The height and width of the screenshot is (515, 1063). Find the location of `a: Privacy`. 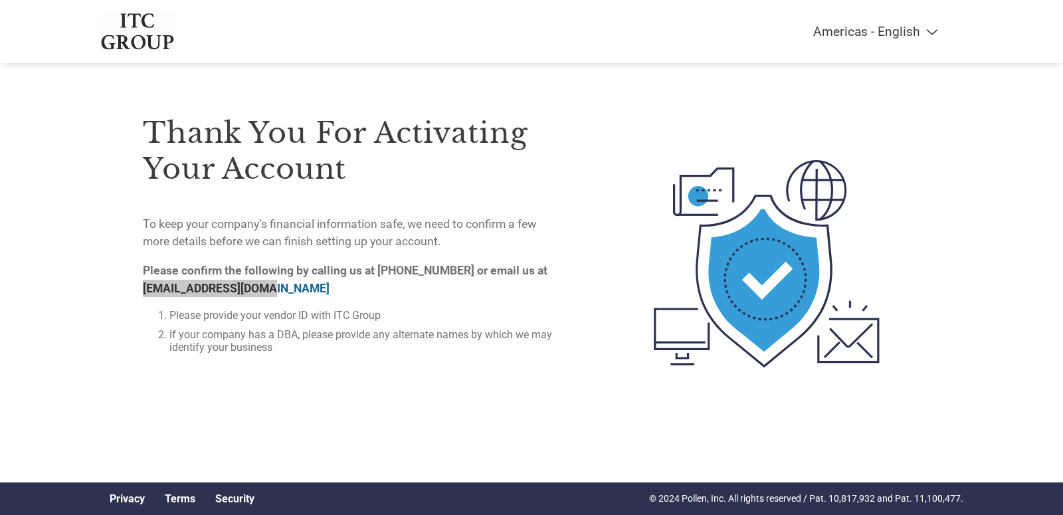

a: Privacy is located at coordinates (127, 498).